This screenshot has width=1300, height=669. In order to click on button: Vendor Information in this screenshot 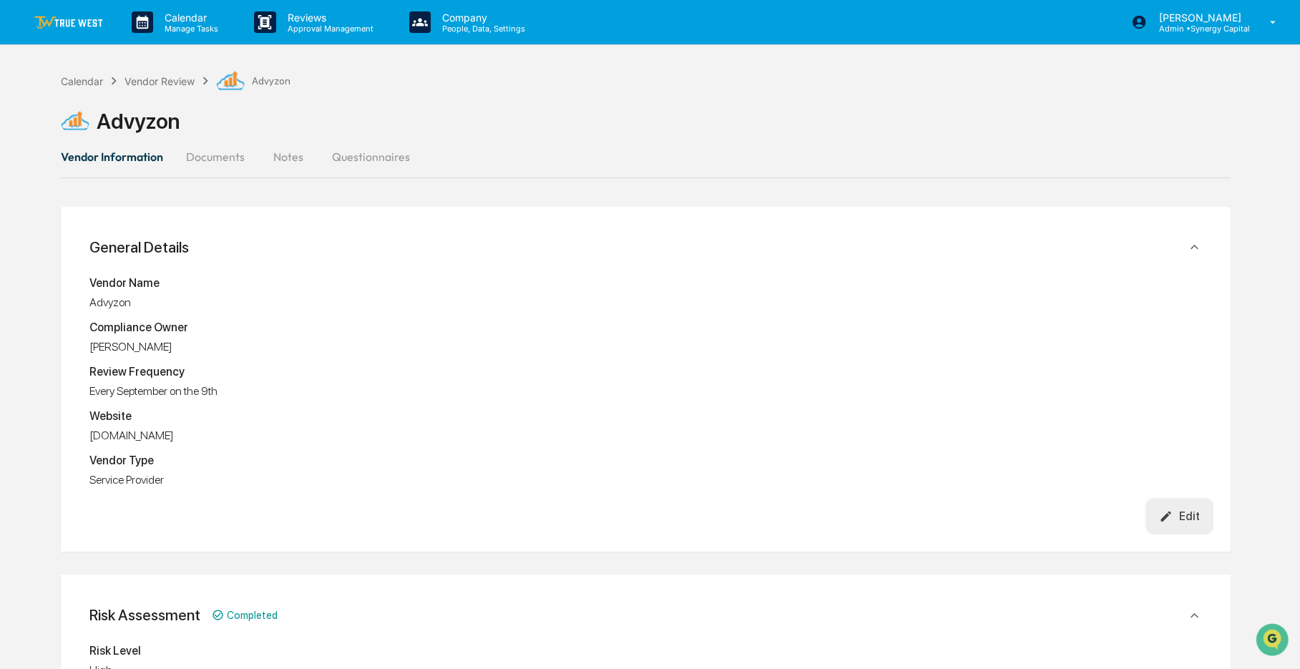, I will do `click(117, 157)`.